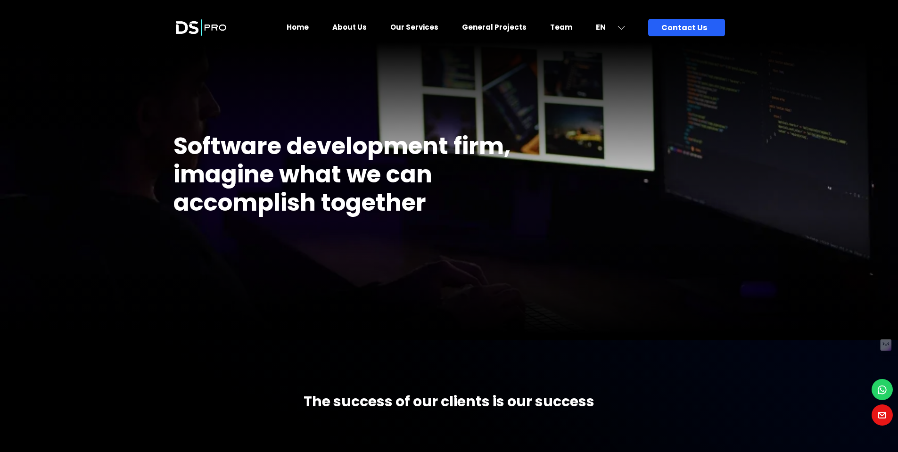 Image resolution: width=898 pixels, height=452 pixels. I want to click on a: Contact Us, so click(686, 27).